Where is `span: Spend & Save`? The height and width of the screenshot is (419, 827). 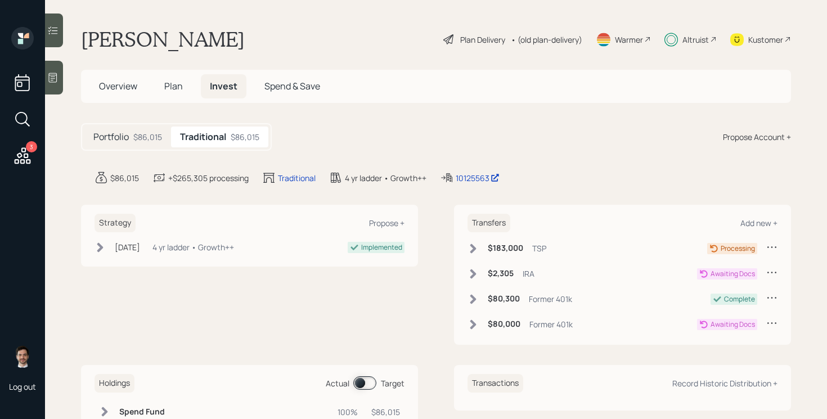
span: Spend & Save is located at coordinates (292, 86).